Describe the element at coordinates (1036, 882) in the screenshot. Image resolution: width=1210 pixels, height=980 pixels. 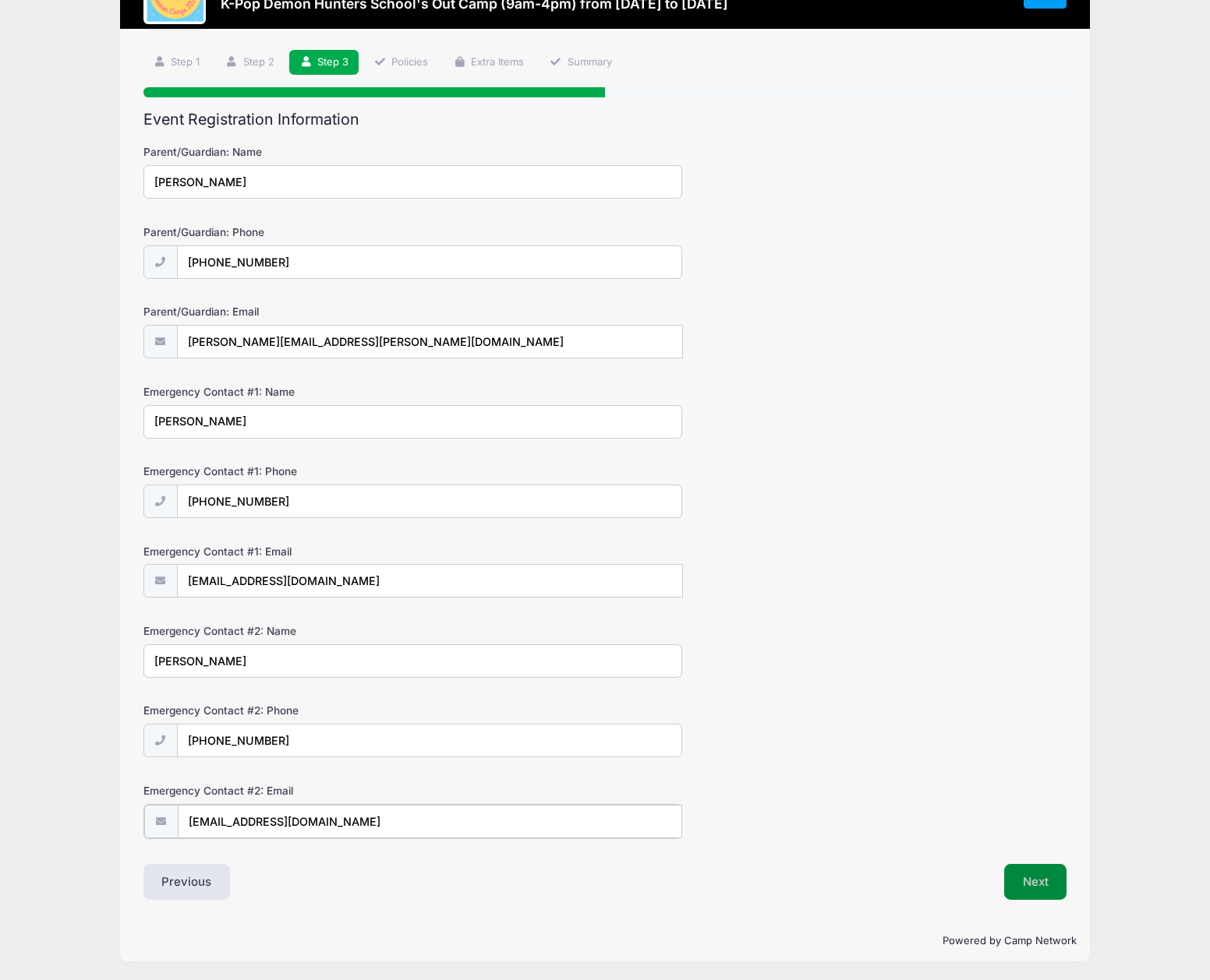
I see `button: Next` at that location.